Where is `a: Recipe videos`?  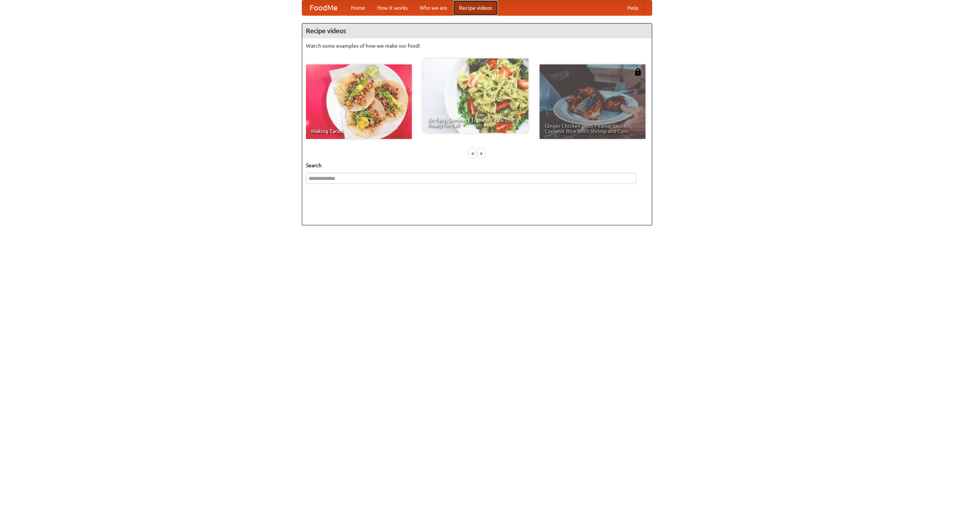 a: Recipe videos is located at coordinates (476, 8).